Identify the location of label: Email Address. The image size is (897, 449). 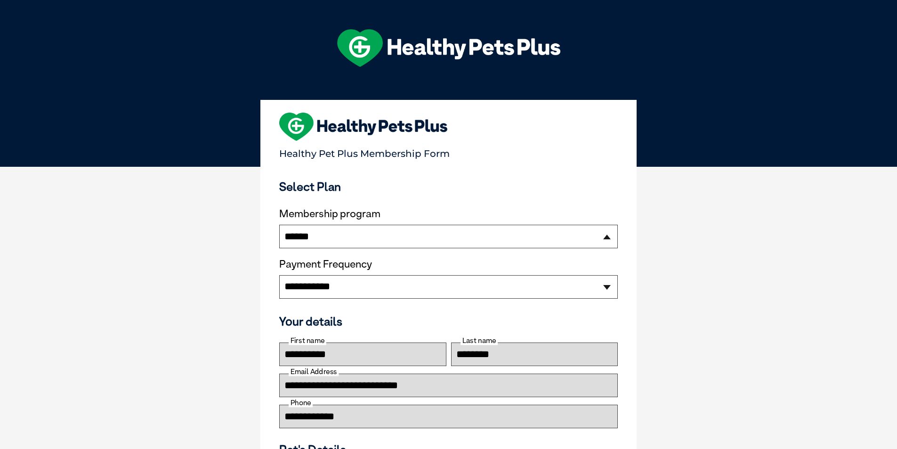
(313, 371).